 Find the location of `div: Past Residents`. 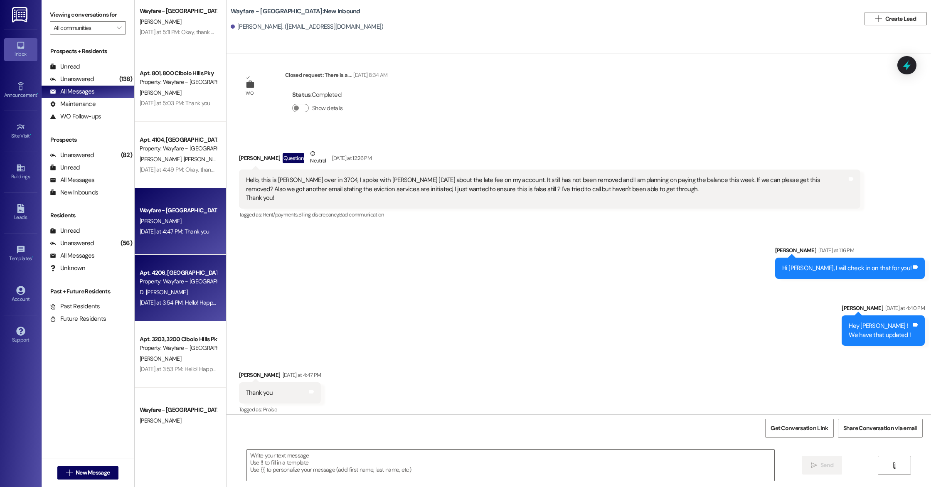

div: Past Residents is located at coordinates (75, 306).